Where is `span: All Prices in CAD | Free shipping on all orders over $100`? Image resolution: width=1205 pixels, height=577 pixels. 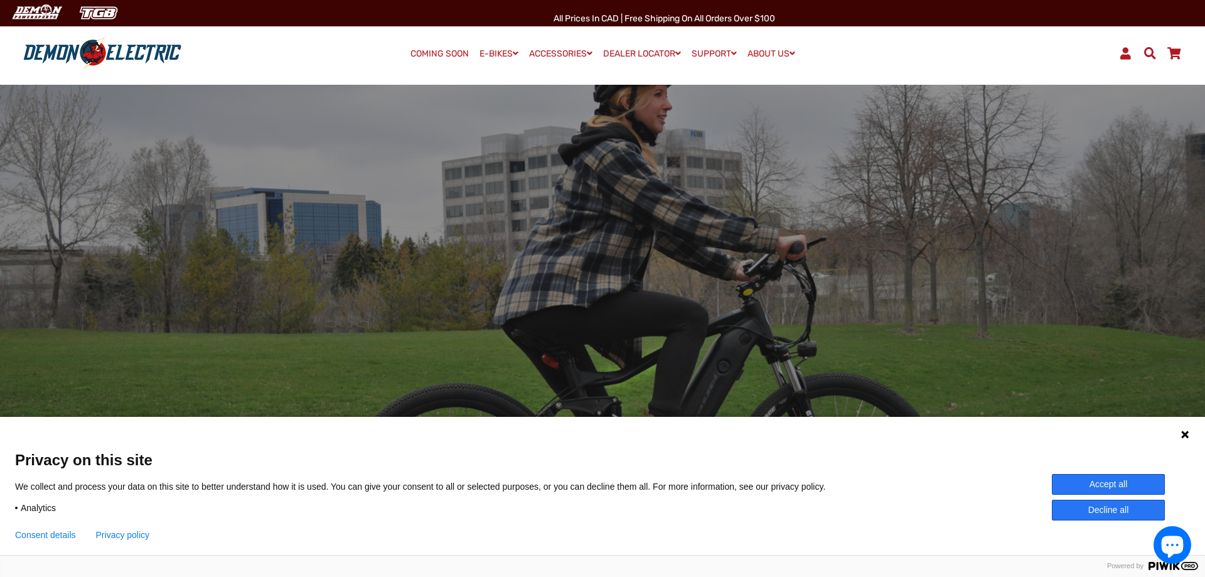 span: All Prices in CAD | Free shipping on all orders over $100 is located at coordinates (664, 18).